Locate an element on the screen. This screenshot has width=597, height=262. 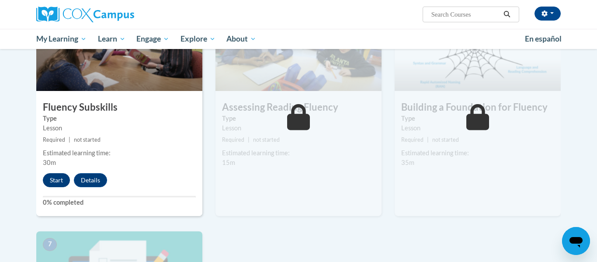
span: En español is located at coordinates (543, 38).